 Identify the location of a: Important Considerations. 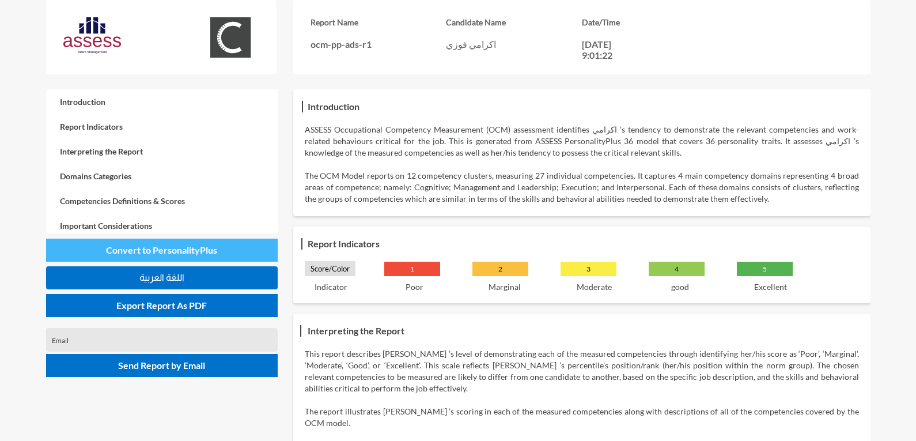
(162, 225).